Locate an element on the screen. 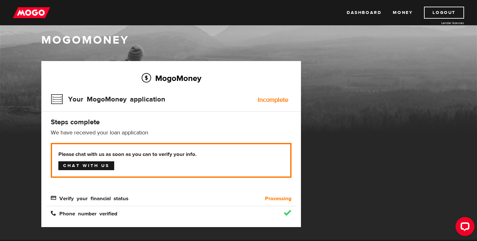  a: Lender licences is located at coordinates (441, 23).